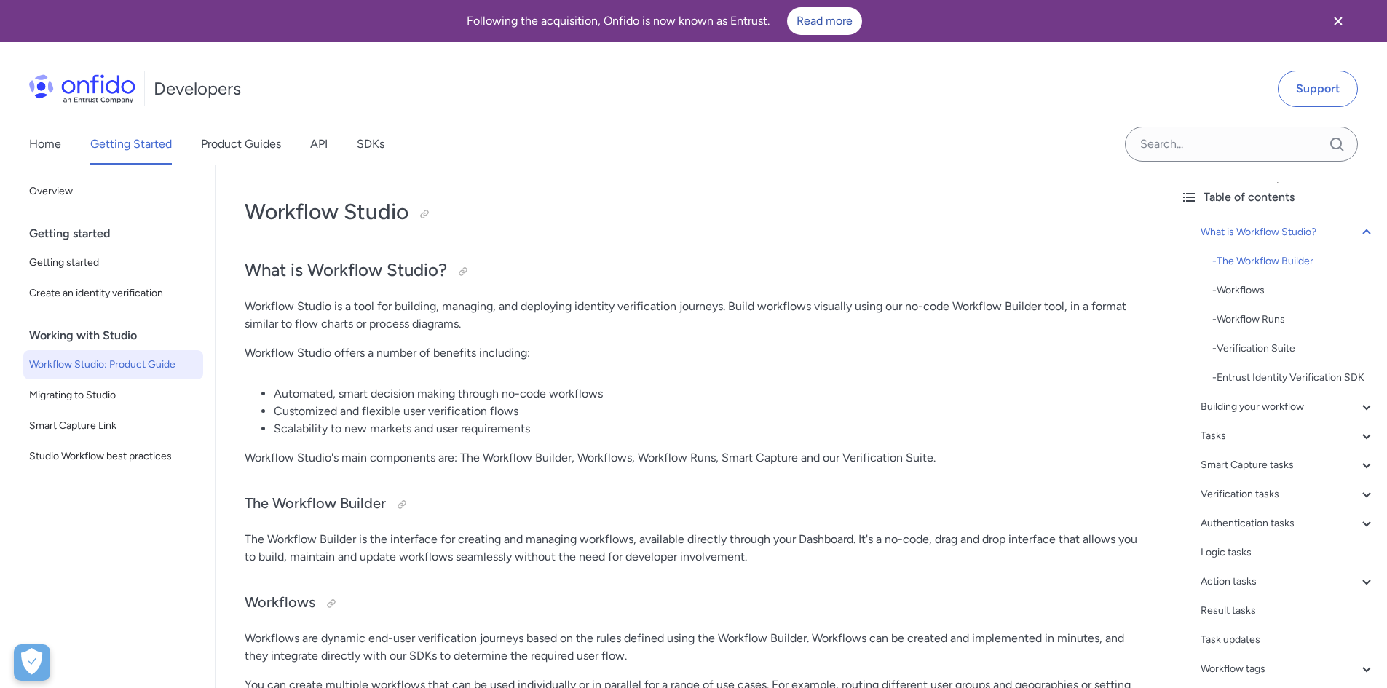 The width and height of the screenshot is (1387, 688). What do you see at coordinates (1288, 407) in the screenshot?
I see `div: Building your workflow` at bounding box center [1288, 407].